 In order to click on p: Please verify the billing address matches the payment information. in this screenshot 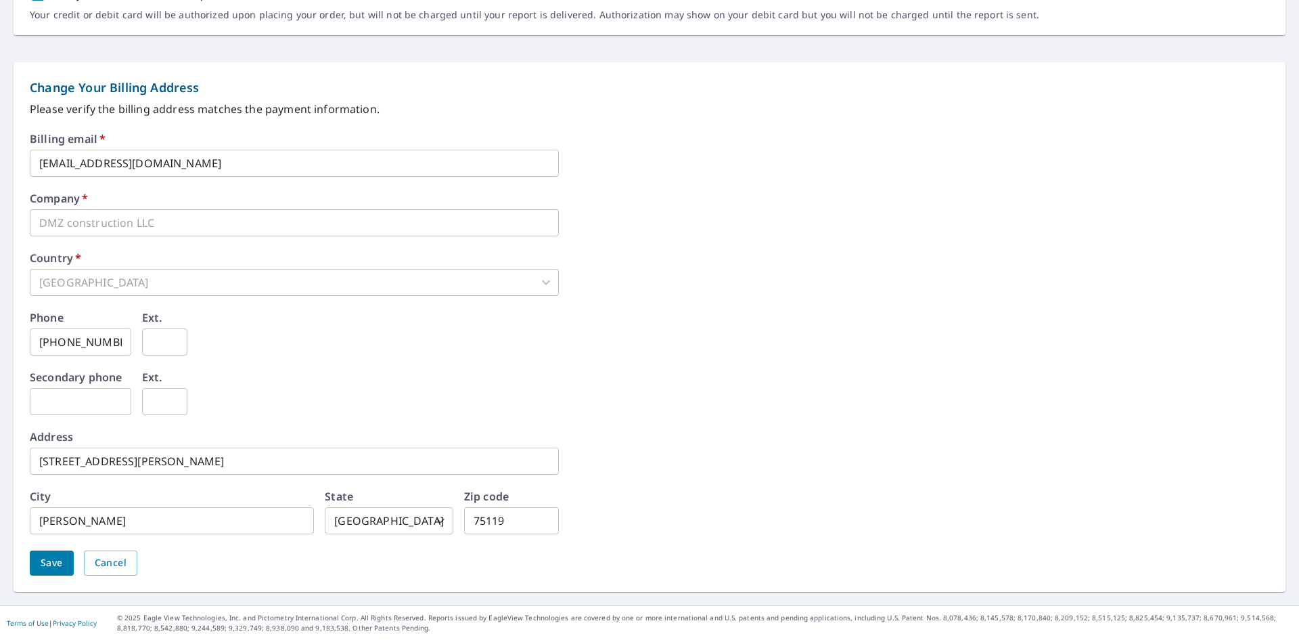, I will do `click(650, 109)`.